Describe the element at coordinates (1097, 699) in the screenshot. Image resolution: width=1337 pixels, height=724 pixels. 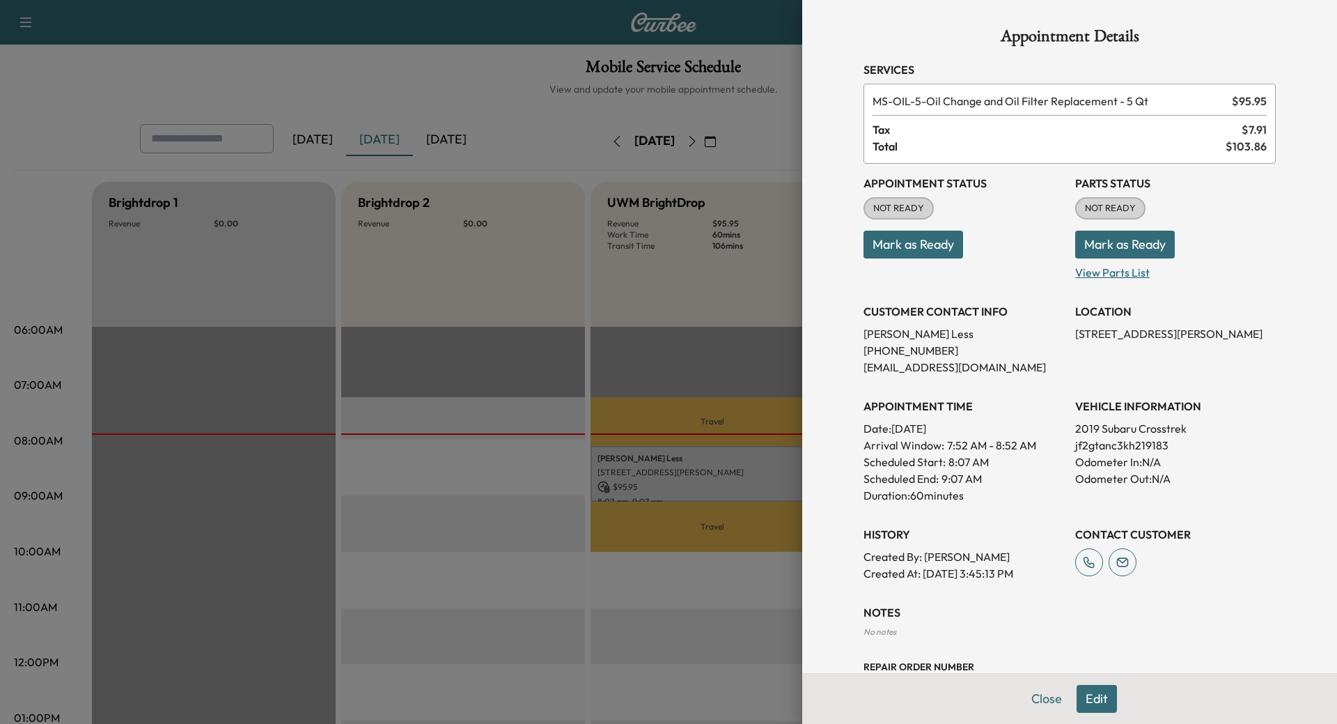
I see `button: Edit` at that location.